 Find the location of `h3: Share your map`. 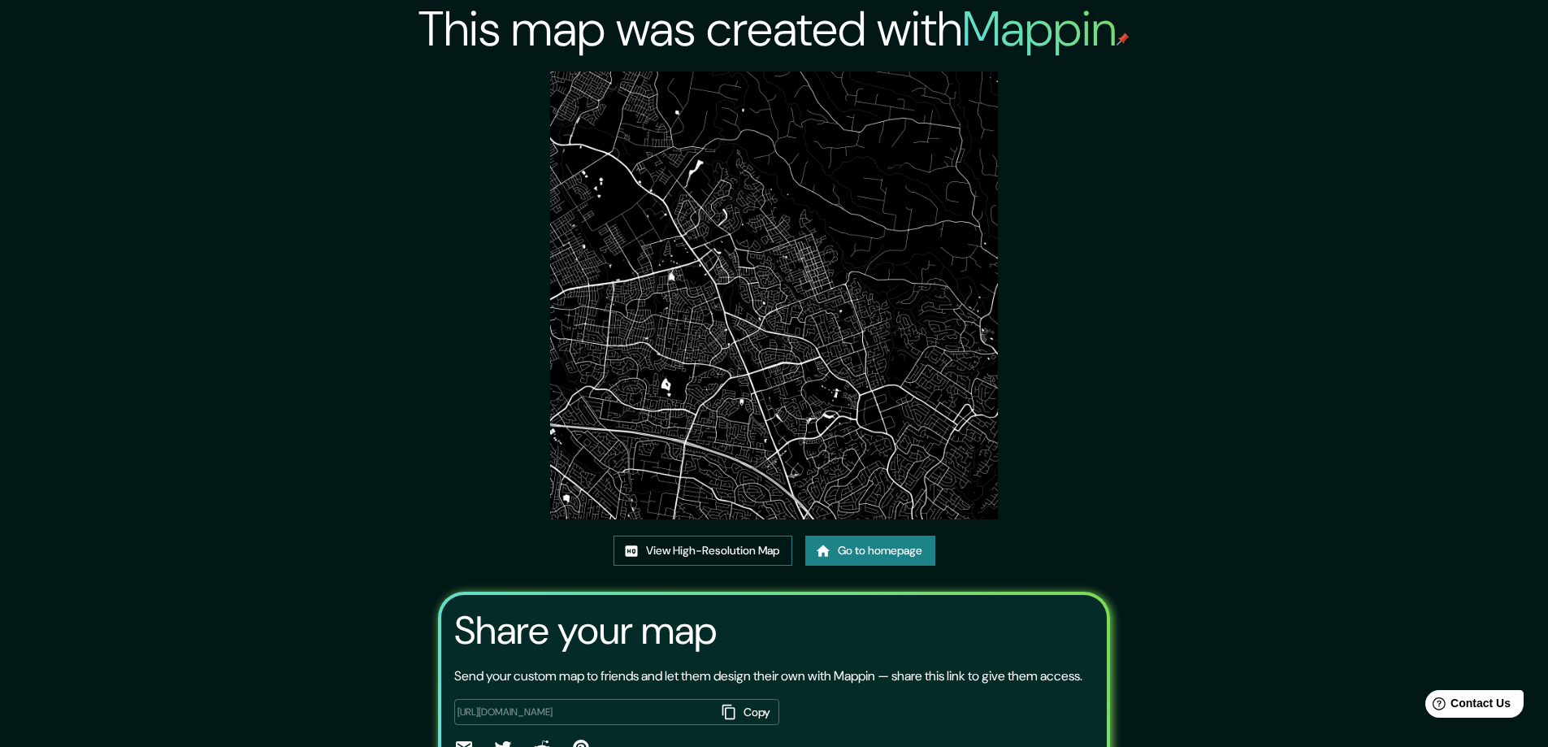

h3: Share your map is located at coordinates (585, 630).